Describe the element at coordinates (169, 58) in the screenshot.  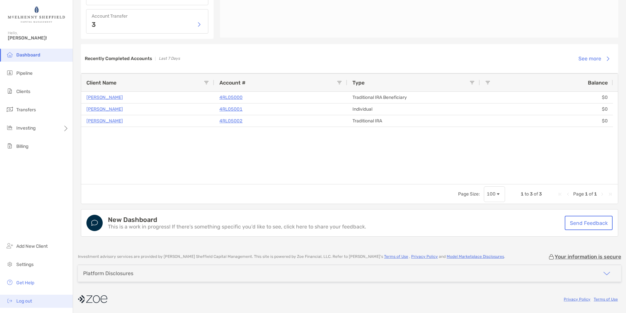
I see `p: Last 7 Days` at that location.